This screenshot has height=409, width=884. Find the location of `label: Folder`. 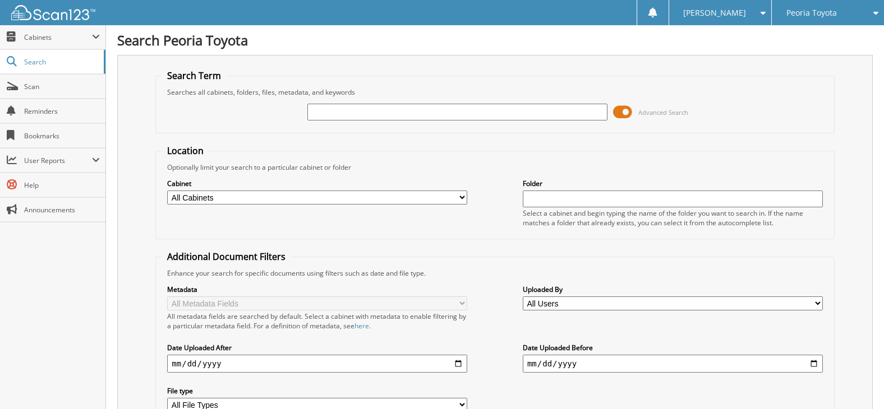

label: Folder is located at coordinates (672, 183).